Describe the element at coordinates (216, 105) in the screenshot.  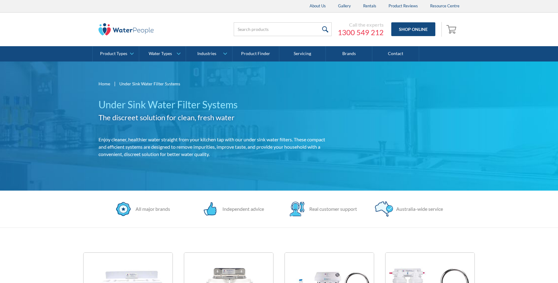
I see `h1: Under Sink Water Filter Systems` at that location.